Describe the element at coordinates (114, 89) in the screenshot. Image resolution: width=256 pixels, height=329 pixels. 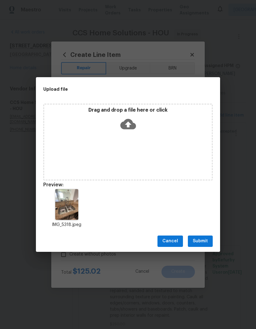
I see `h2: Upload file` at that location.